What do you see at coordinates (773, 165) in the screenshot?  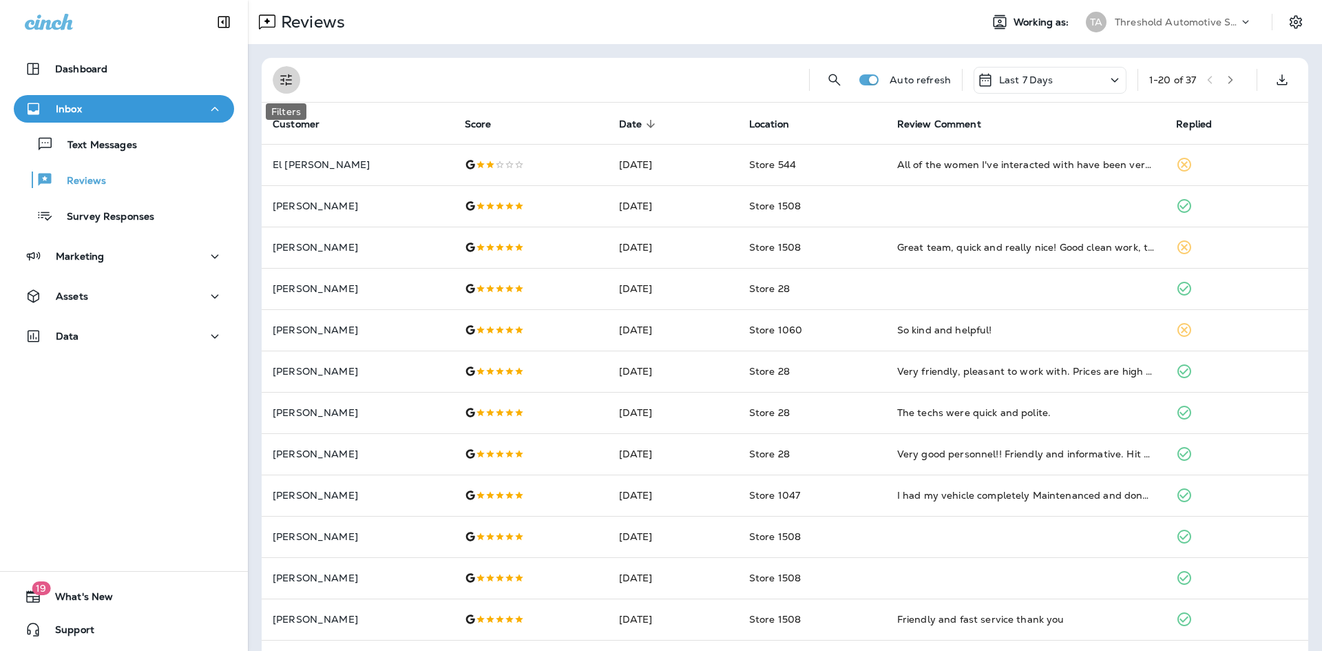 I see `span: Store 544` at bounding box center [773, 165].